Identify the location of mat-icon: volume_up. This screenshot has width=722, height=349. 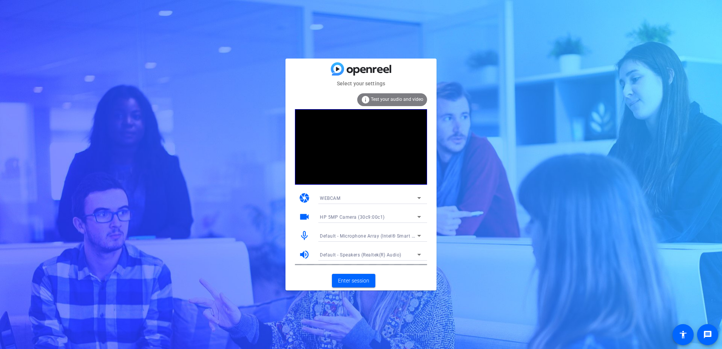
(304, 255).